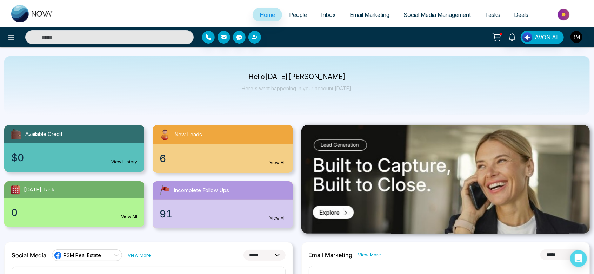 This screenshot has width=594, height=274. Describe the element at coordinates (298, 15) in the screenshot. I see `span: People` at that location.